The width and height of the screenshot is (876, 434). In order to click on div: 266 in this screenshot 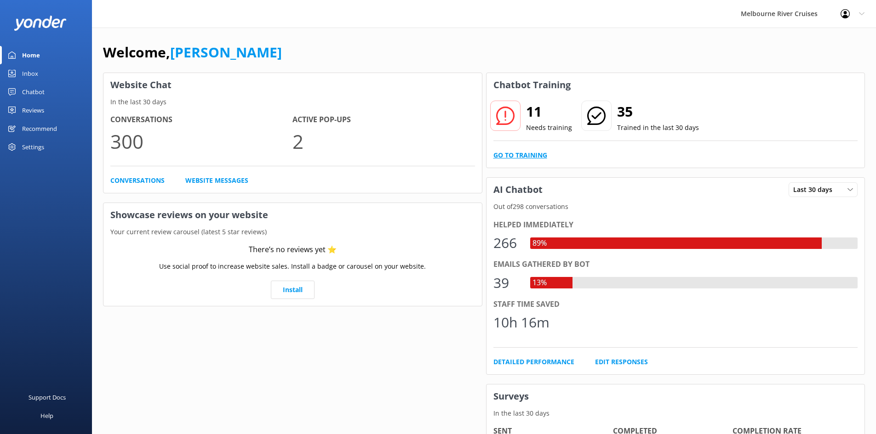, I will do `click(507, 243)`.